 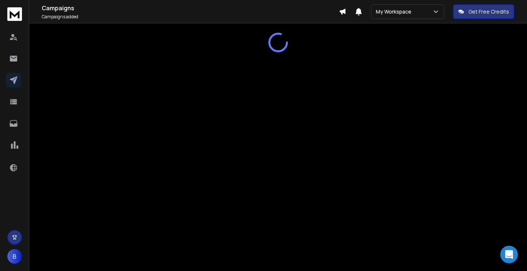 I want to click on p: Get Free Credits, so click(x=489, y=12).